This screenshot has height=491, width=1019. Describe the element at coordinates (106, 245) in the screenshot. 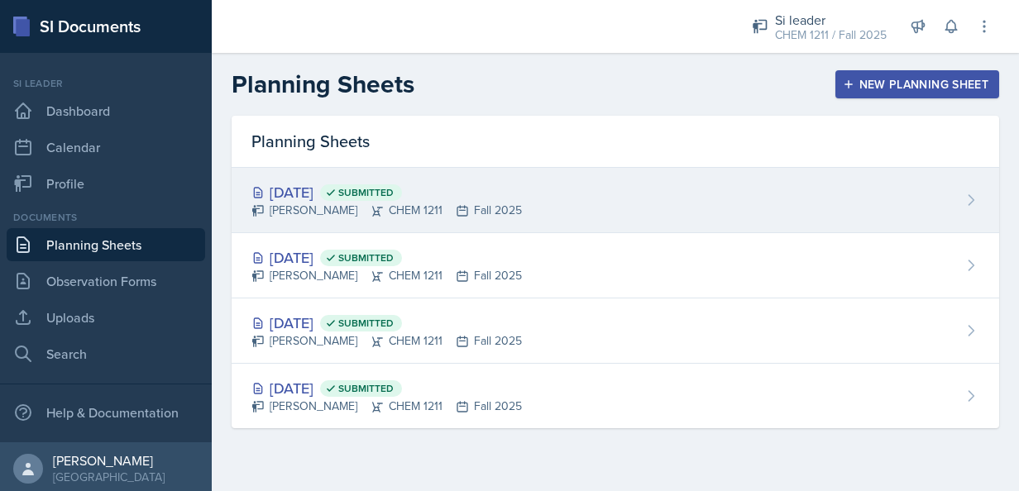

I see `a: Planning Sheets` at that location.